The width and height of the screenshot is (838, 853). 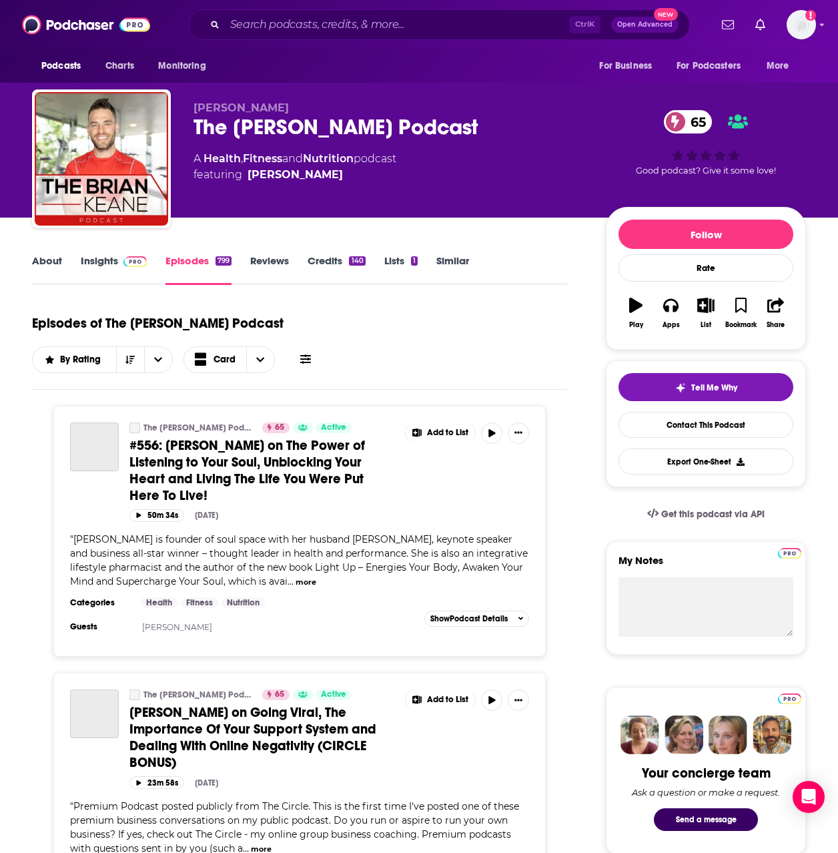 I want to click on div: 65Good podcast? Give it some love!, so click(x=706, y=143).